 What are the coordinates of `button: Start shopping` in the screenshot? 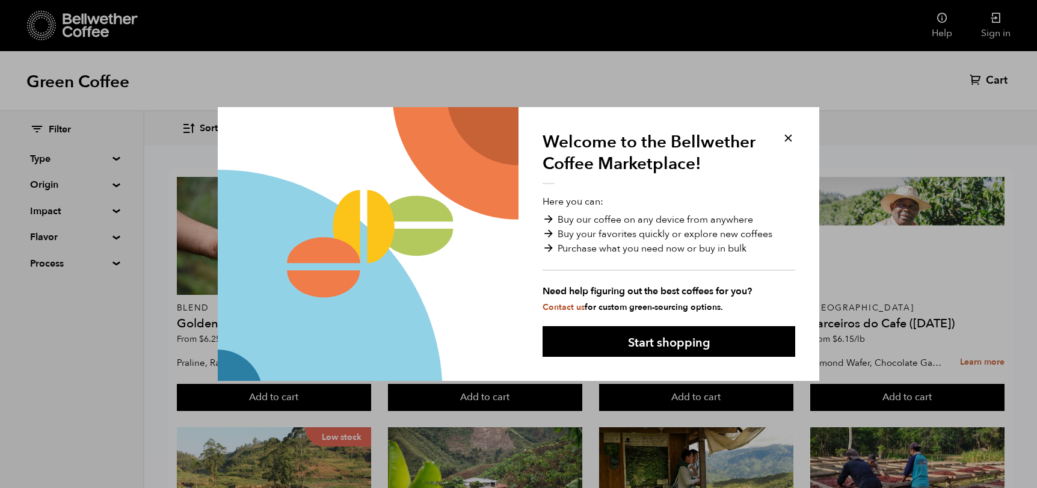 It's located at (669, 341).